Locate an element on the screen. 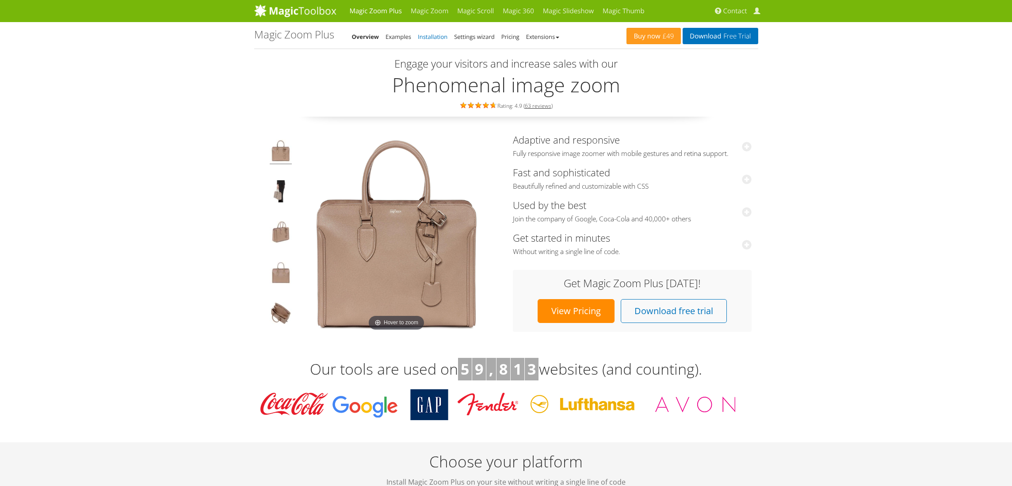 The width and height of the screenshot is (1012, 486). a: Extensions is located at coordinates (542, 37).